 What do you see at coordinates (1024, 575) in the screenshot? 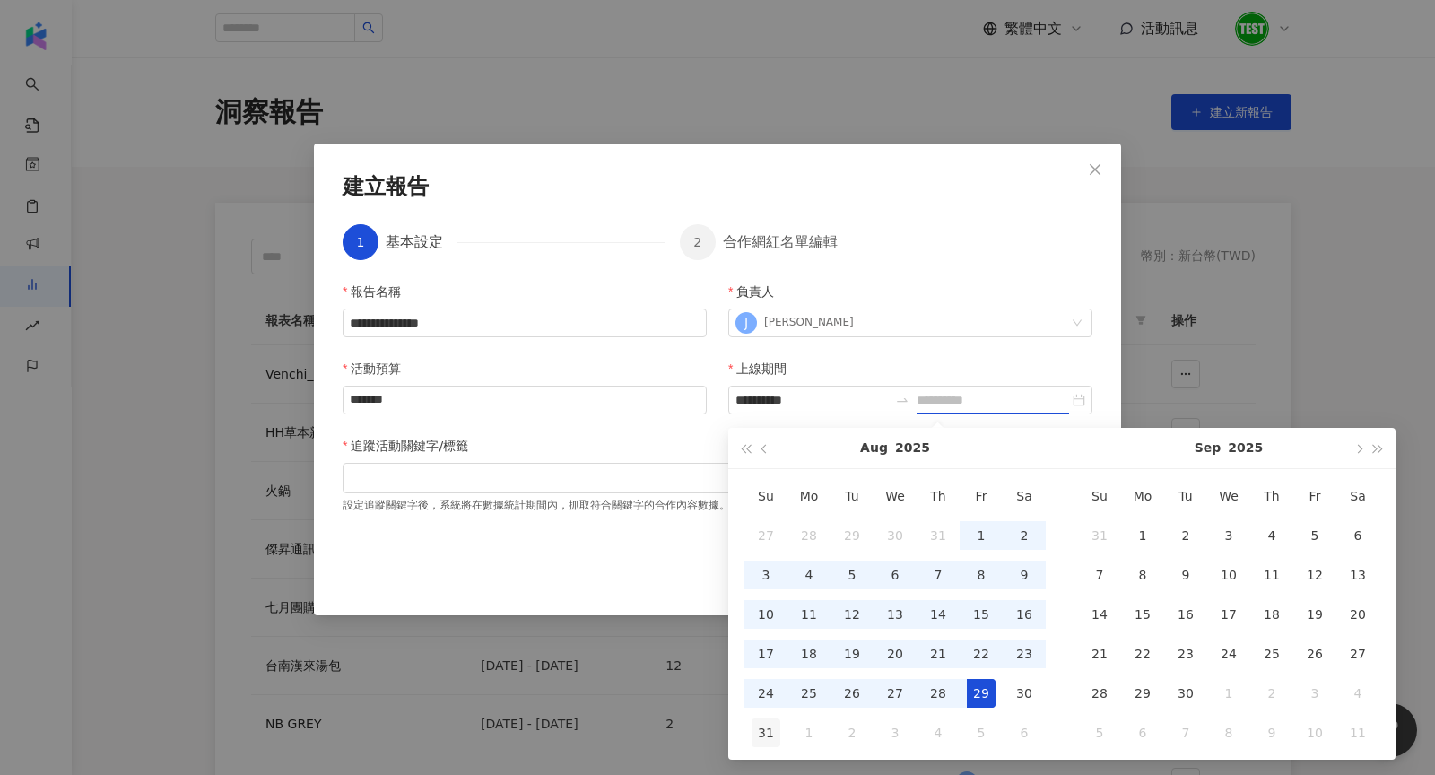
I see `td: 2025-08-09` at bounding box center [1024, 575].